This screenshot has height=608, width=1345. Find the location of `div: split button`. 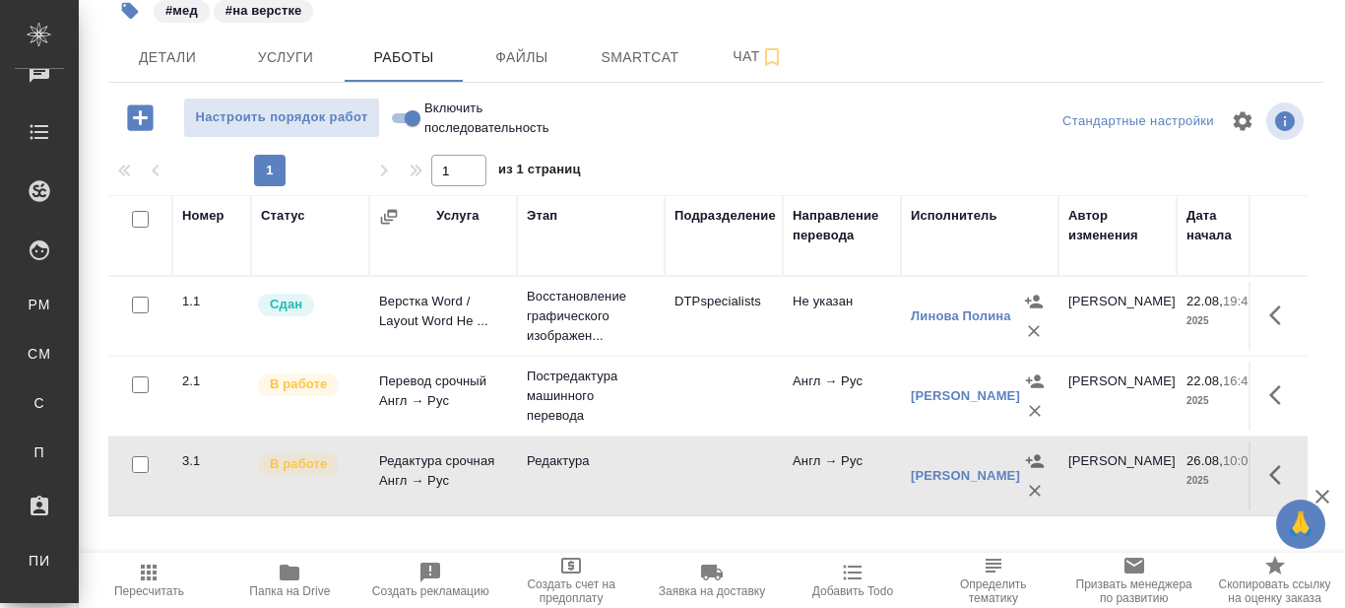

div: split button is located at coordinates (1139, 121).